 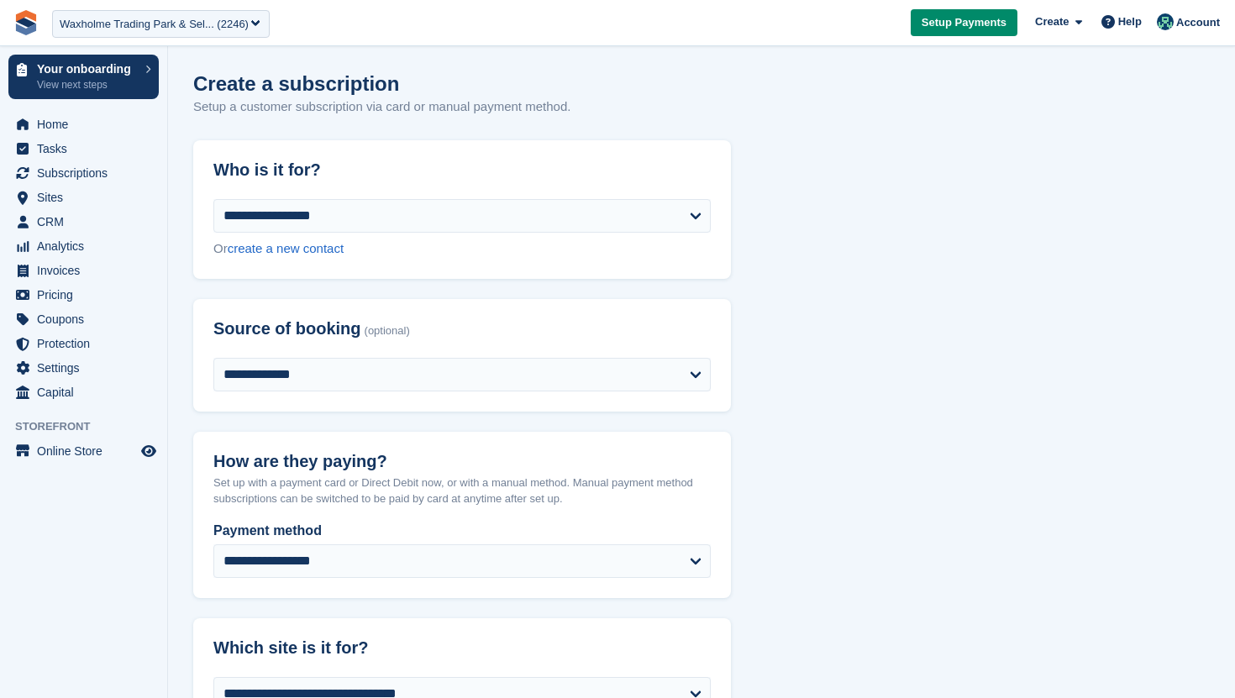 I want to click on span: Storefront, so click(x=91, y=427).